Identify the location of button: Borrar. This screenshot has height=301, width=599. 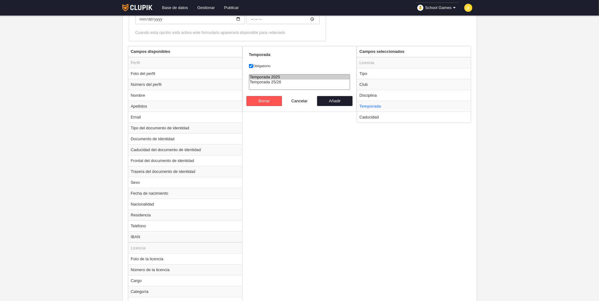
(264, 101).